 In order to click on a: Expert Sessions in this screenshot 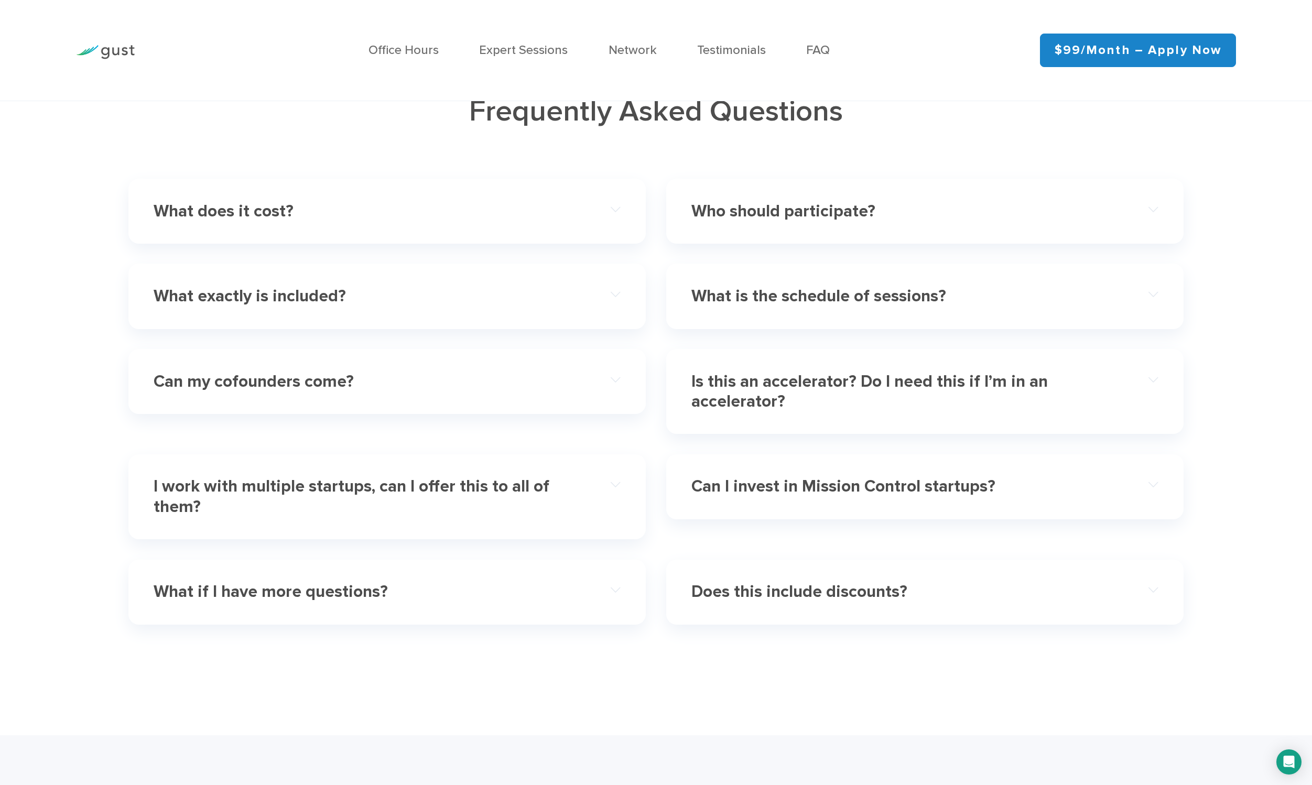, I will do `click(523, 50)`.